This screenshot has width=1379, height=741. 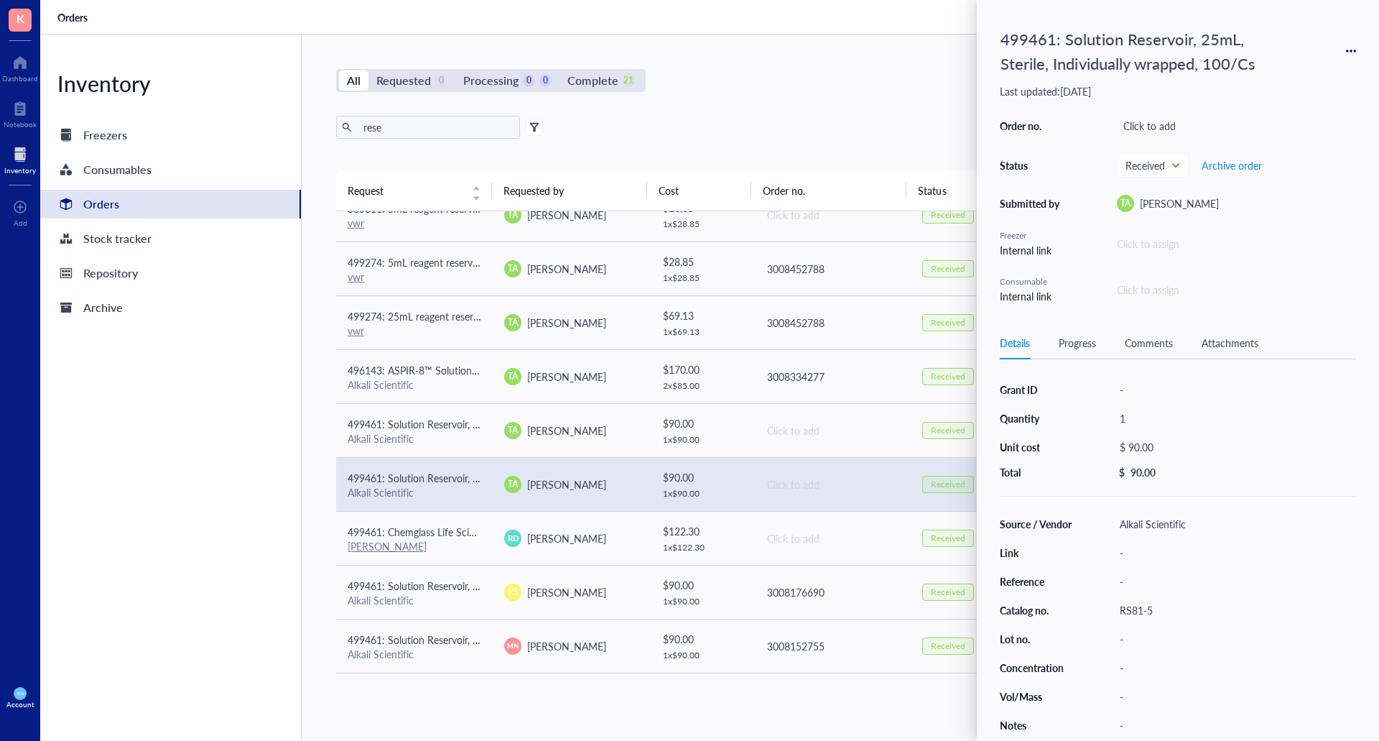 I want to click on span: MN, so click(x=513, y=646).